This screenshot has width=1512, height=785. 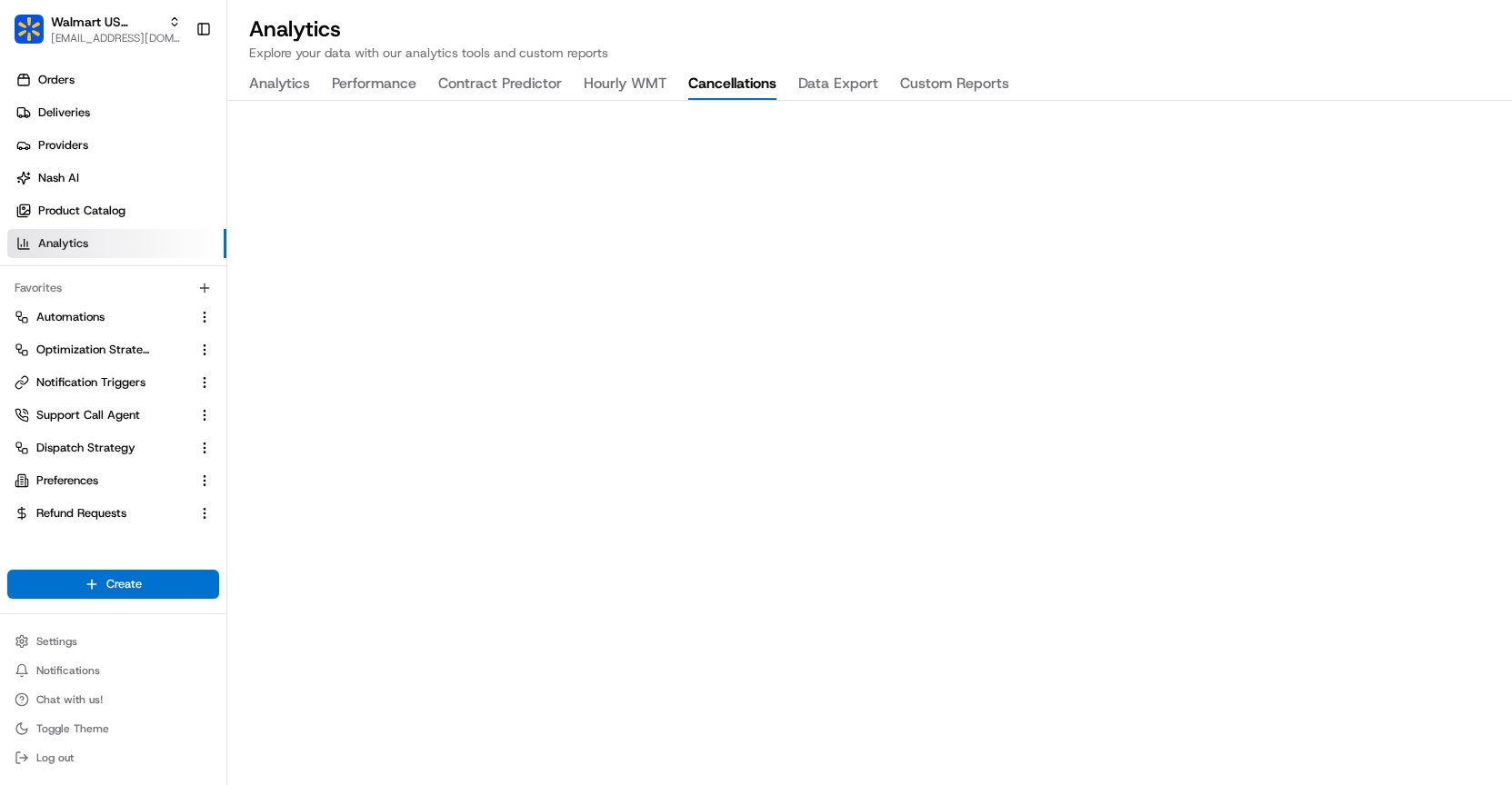 I want to click on span: Refund Requests, so click(x=80, y=514).